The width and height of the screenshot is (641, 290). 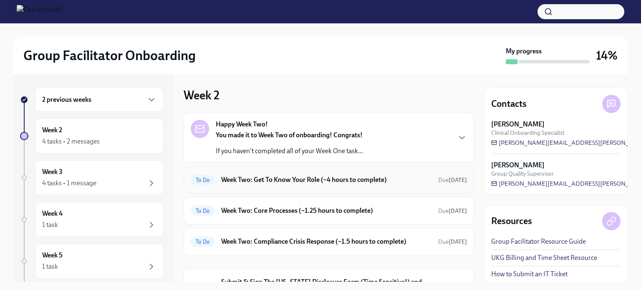 What do you see at coordinates (92, 178) in the screenshot?
I see `a: Week 34 tasks • 1 message` at bounding box center [92, 178].